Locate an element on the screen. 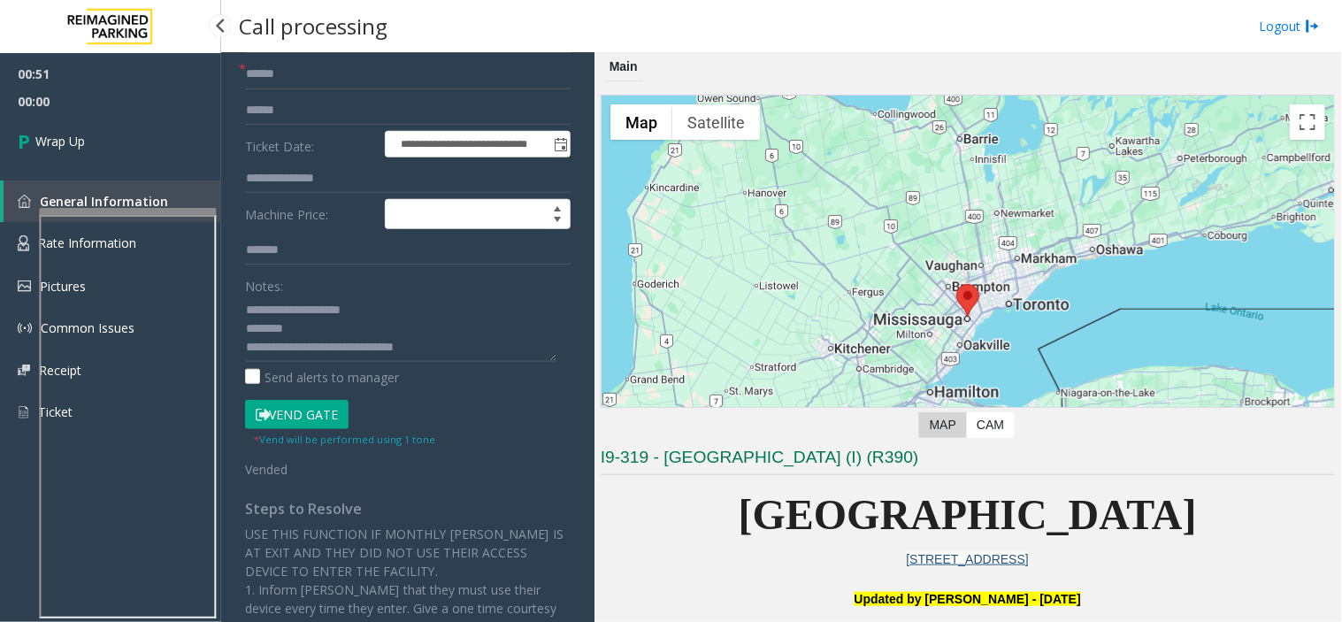 Image resolution: width=1342 pixels, height=622 pixels. button: Toggle fullscreen view is located at coordinates (1307, 122).